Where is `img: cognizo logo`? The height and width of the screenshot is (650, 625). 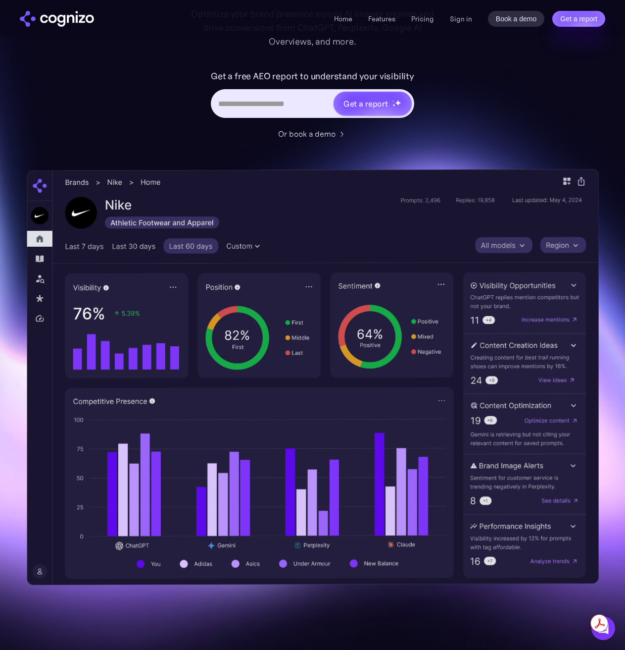 img: cognizo logo is located at coordinates (57, 19).